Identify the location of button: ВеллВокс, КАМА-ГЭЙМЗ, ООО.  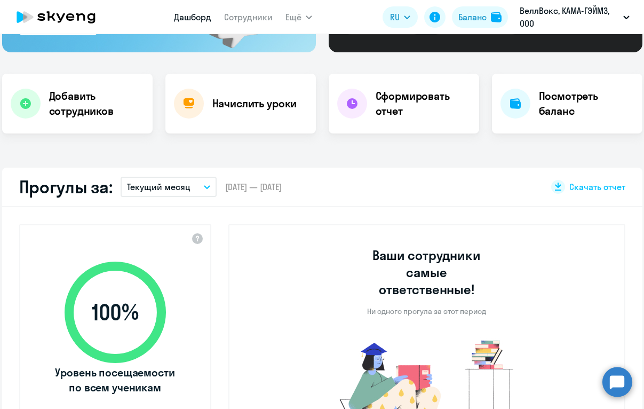
(575, 17).